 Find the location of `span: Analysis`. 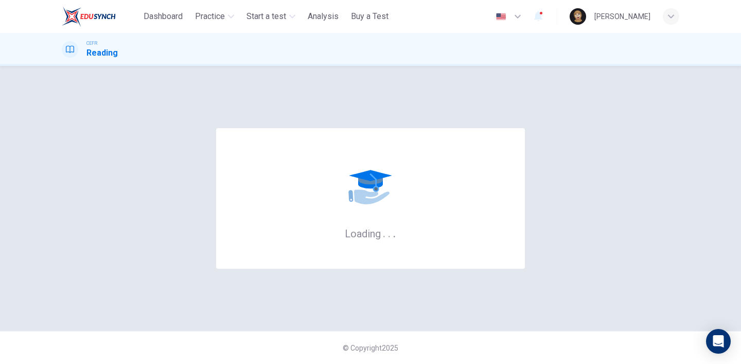

span: Analysis is located at coordinates (323, 16).